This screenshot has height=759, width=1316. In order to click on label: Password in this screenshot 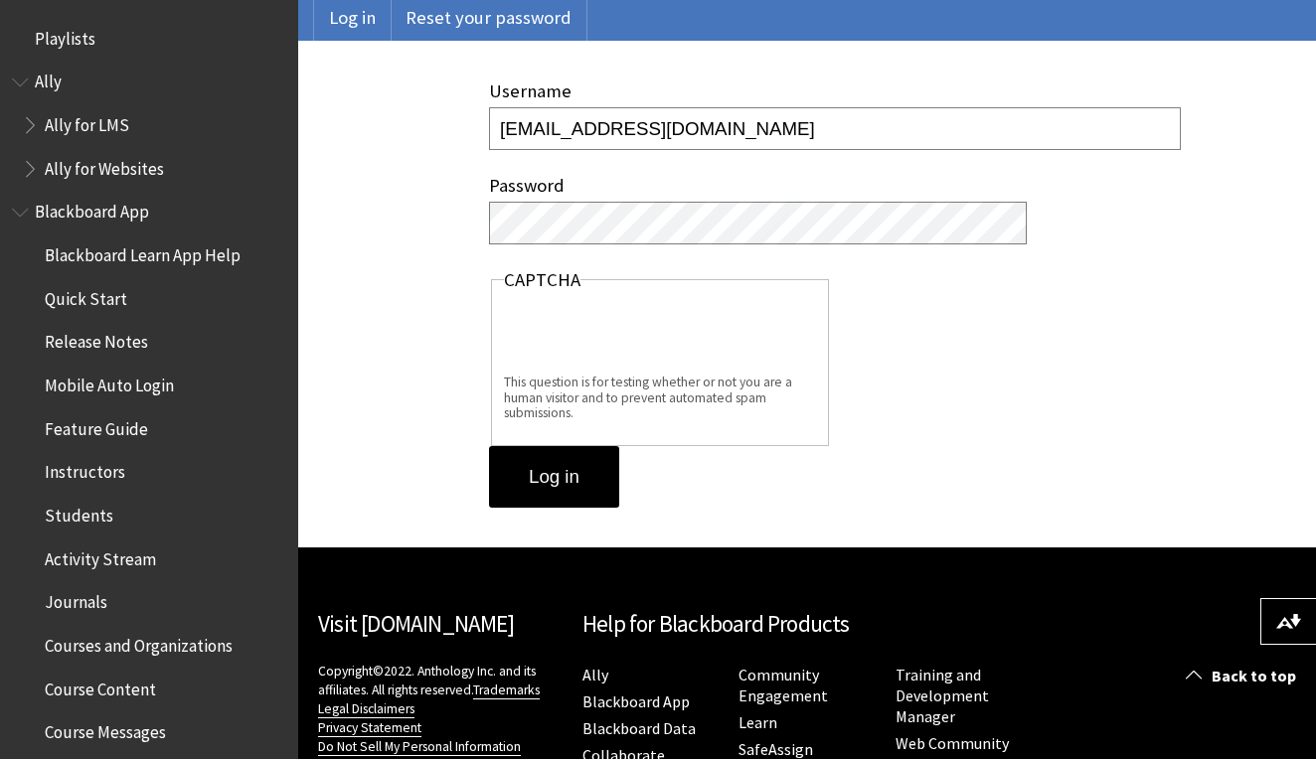, I will do `click(527, 185)`.